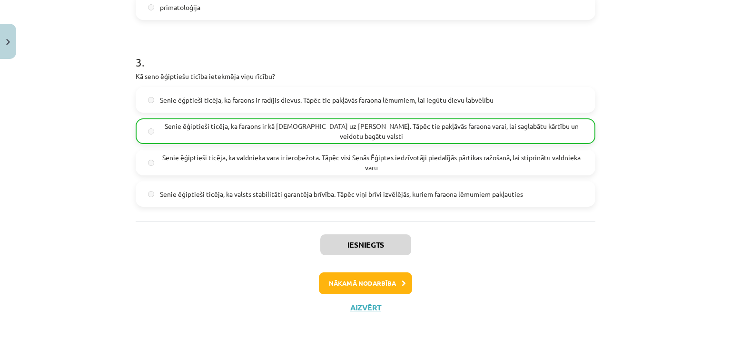 The image size is (731, 347). What do you see at coordinates (365, 76) in the screenshot?
I see `p: Kā seno ēģiptiešu ticība ietekmēja viņu rīcību?` at bounding box center [365, 76].